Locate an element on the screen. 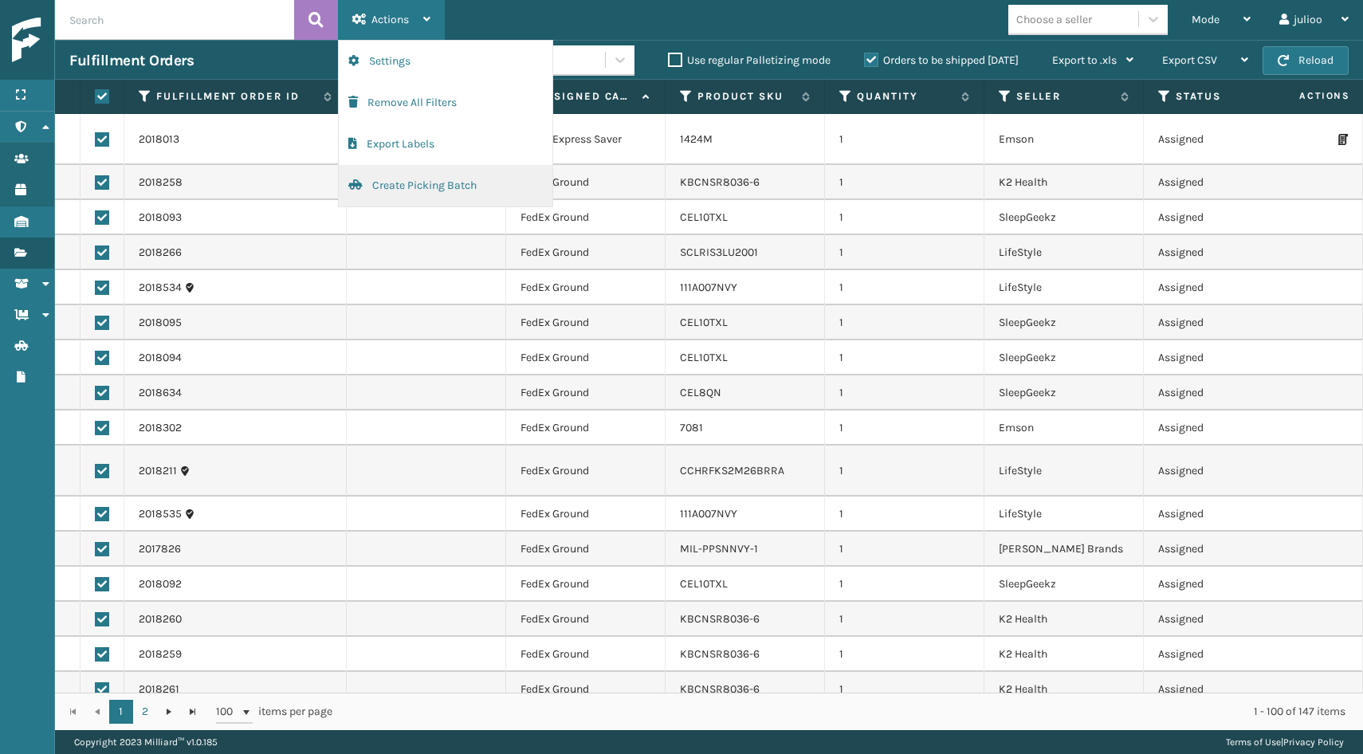  a: 2018302 is located at coordinates (160, 428).